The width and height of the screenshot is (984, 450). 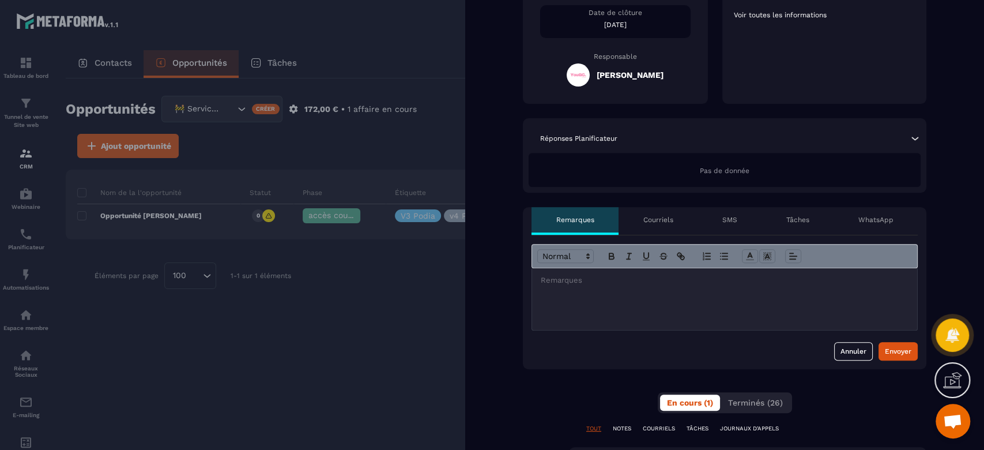 What do you see at coordinates (825, 15) in the screenshot?
I see `p: Voir toutes les informations` at bounding box center [825, 15].